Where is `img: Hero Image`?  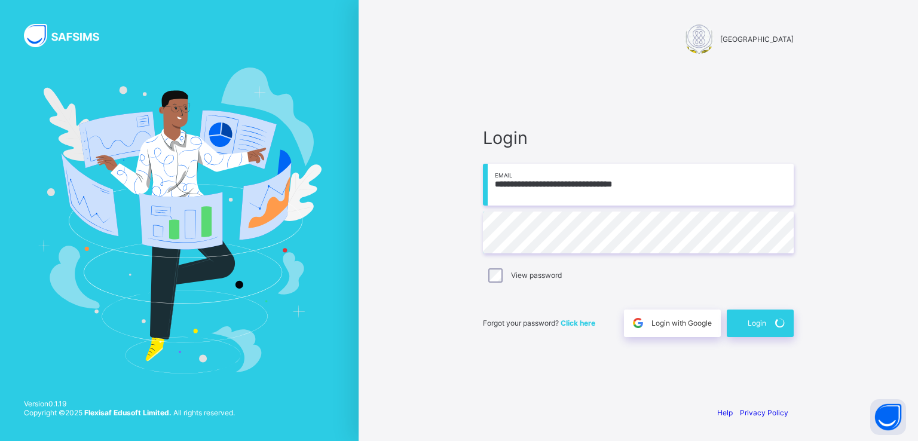
img: Hero Image is located at coordinates (179, 220).